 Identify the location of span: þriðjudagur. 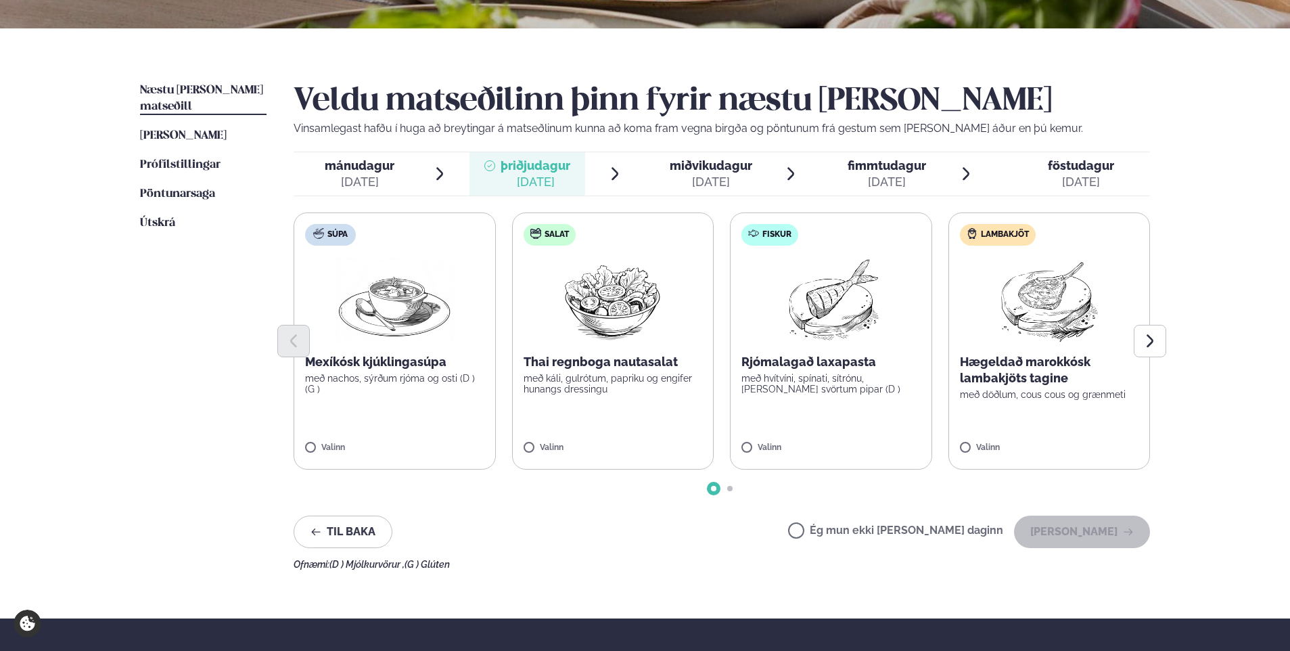
(535, 165).